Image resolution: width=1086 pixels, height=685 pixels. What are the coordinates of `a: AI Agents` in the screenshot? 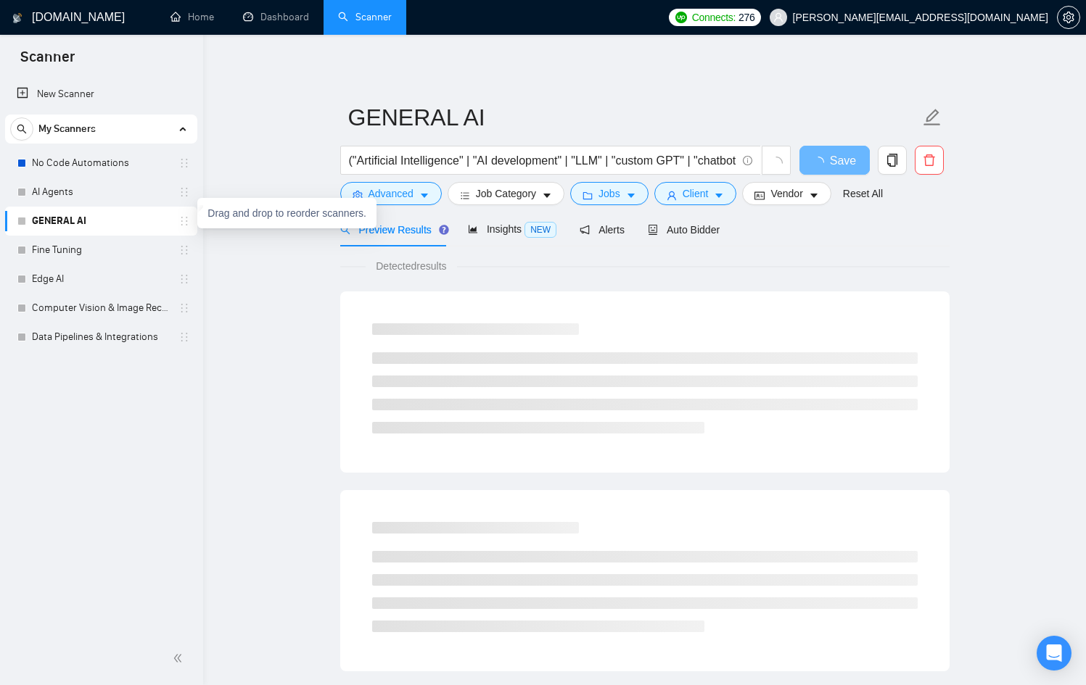 It's located at (101, 192).